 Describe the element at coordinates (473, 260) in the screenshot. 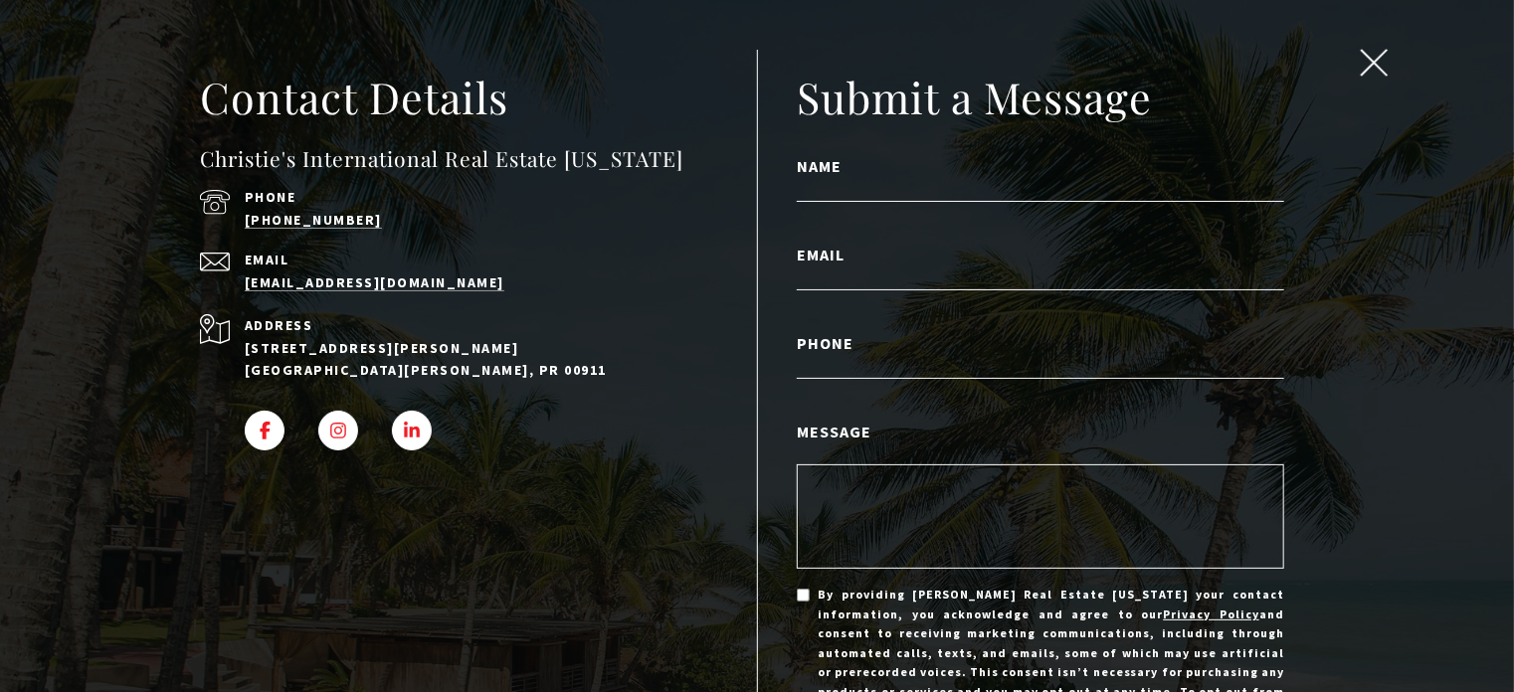

I see `p: Email` at that location.